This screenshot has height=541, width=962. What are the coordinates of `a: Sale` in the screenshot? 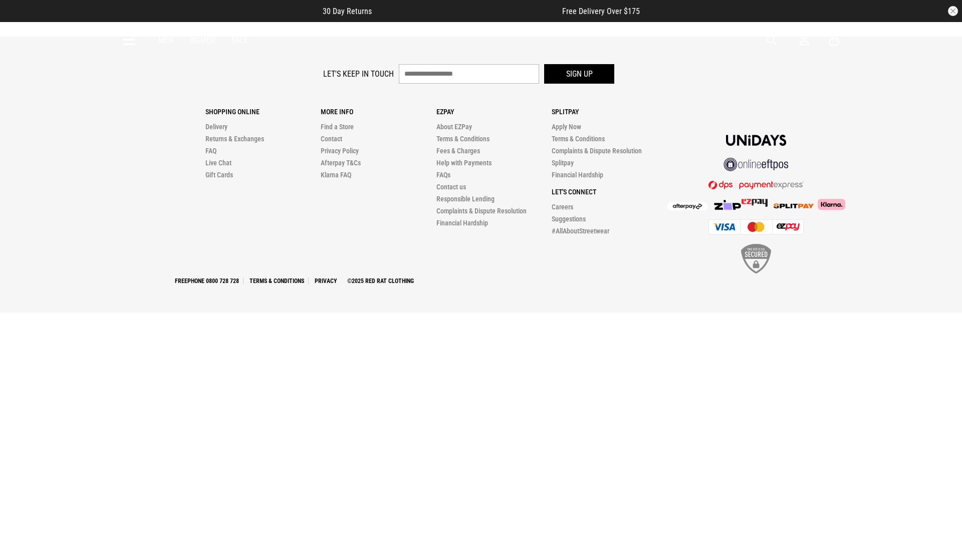 It's located at (239, 40).